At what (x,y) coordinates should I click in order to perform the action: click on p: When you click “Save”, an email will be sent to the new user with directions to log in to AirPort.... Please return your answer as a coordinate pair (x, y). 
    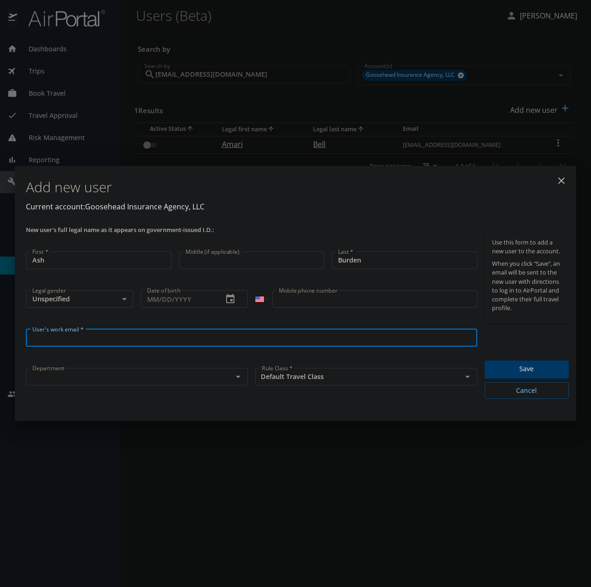
    Looking at the image, I should click on (527, 286).